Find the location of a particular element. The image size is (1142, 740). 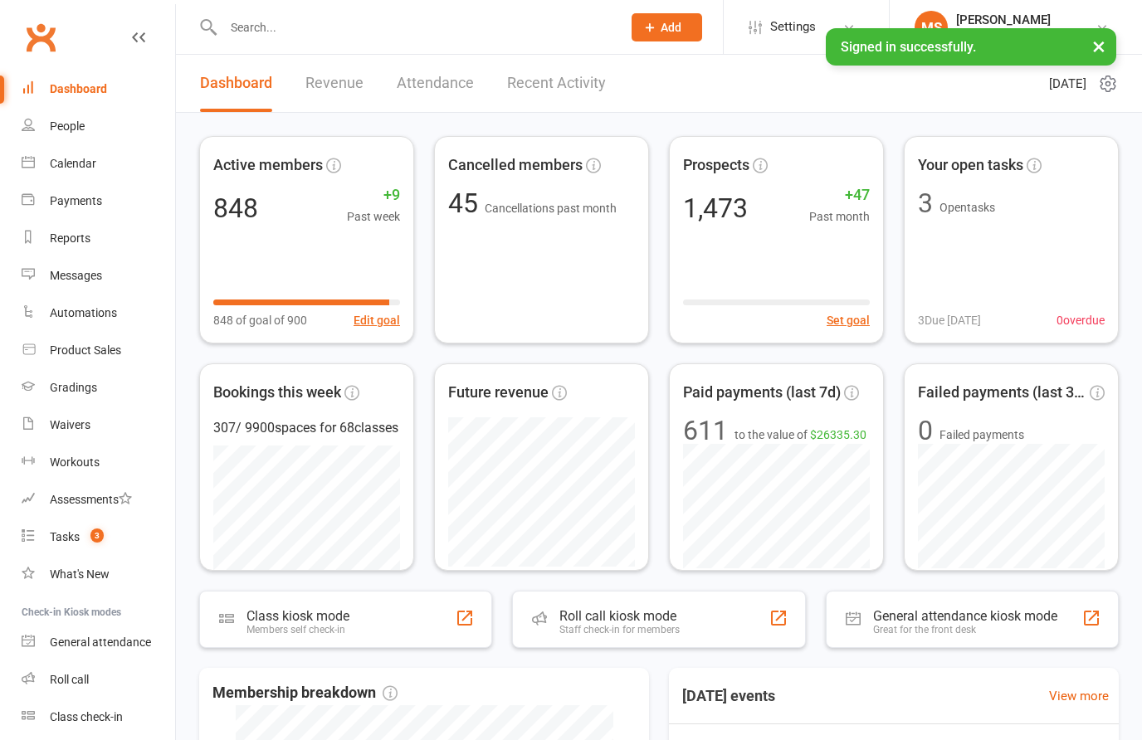

a: Attendance is located at coordinates (435, 83).